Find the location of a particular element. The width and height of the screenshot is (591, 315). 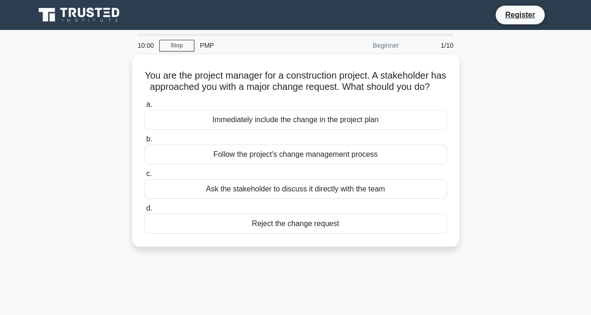

h5: You are the project manager for a construction project. A stakeholder has approached you with a m... is located at coordinates (296, 81).